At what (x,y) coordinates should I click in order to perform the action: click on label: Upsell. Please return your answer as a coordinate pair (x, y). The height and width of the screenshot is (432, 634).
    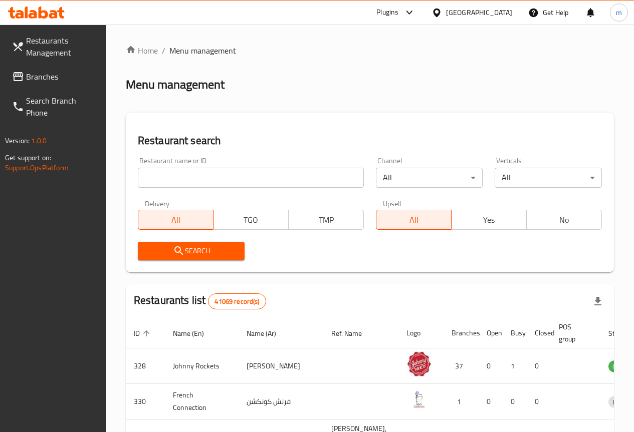
    Looking at the image, I should click on (392, 203).